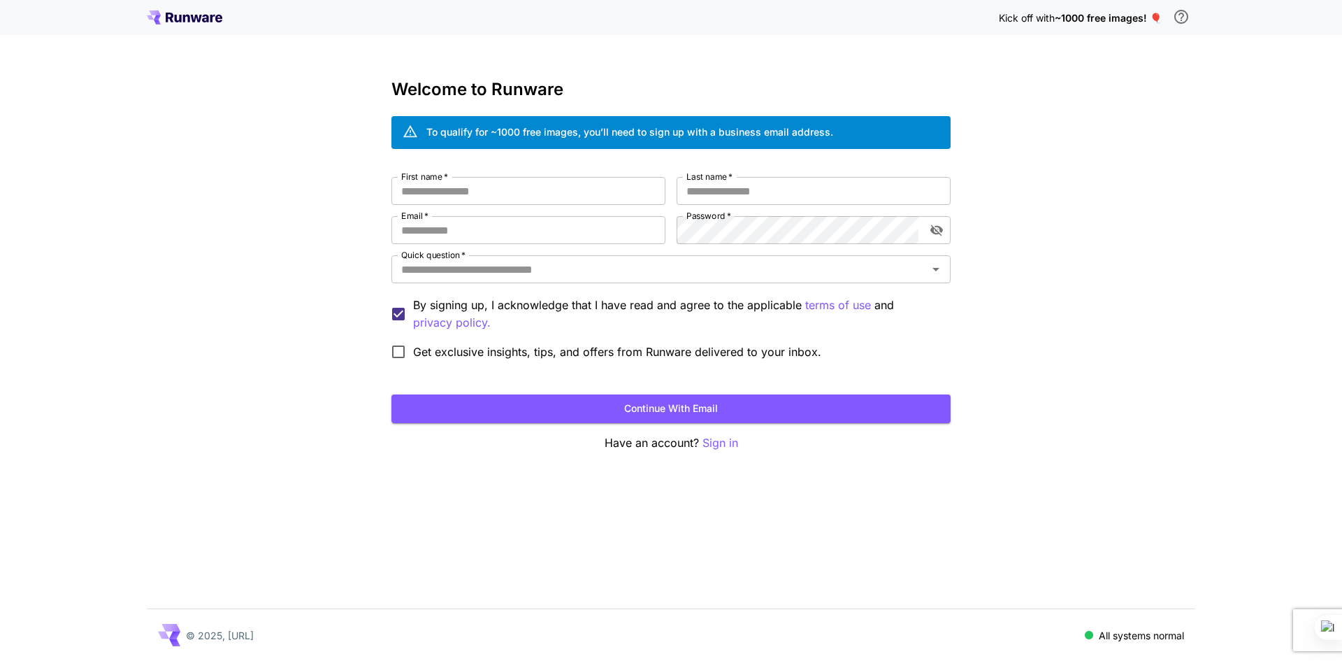 The width and height of the screenshot is (1342, 661). I want to click on p: Sign in, so click(720, 442).